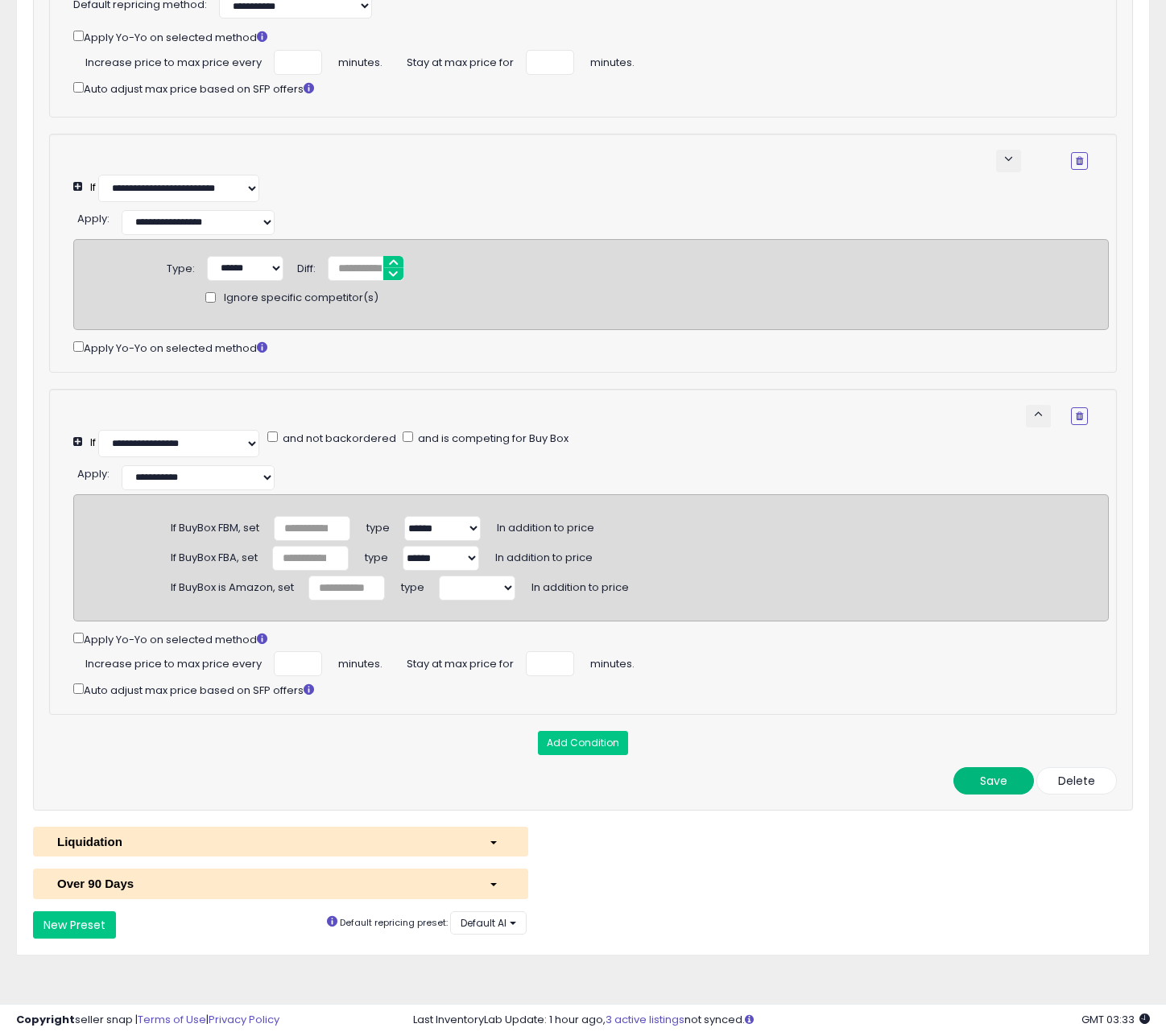 This screenshot has height=1036, width=1166. I want to click on a: Privacy Policy, so click(244, 1019).